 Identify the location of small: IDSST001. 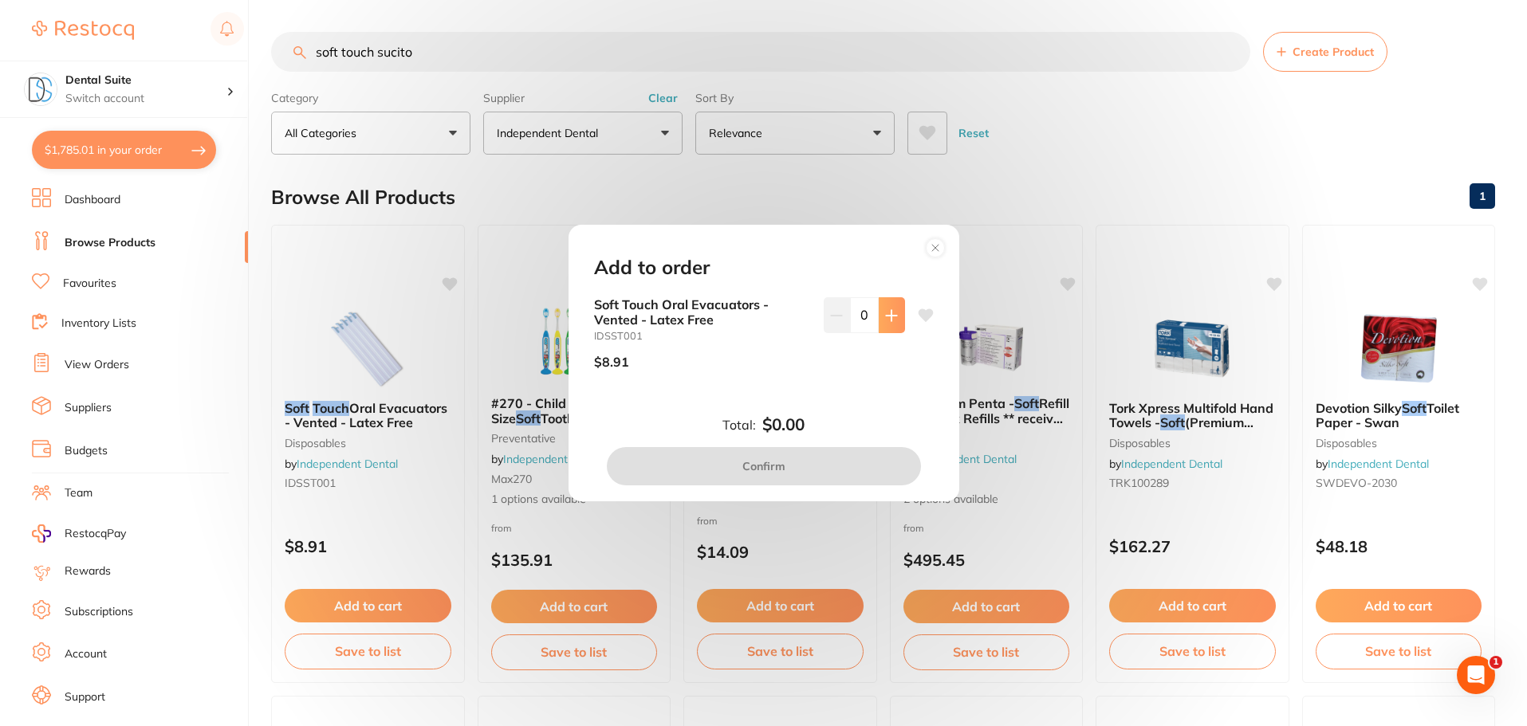
(702, 336).